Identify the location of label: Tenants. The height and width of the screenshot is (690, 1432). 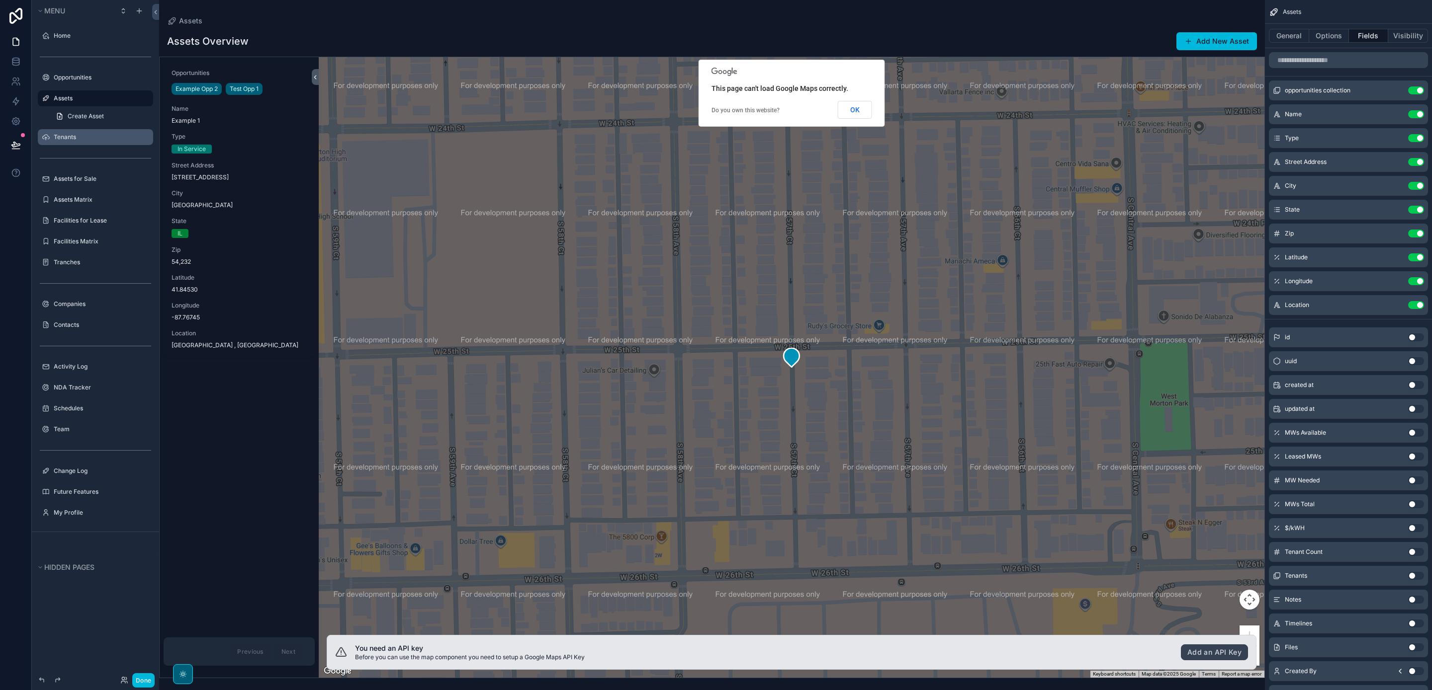
(100, 137).